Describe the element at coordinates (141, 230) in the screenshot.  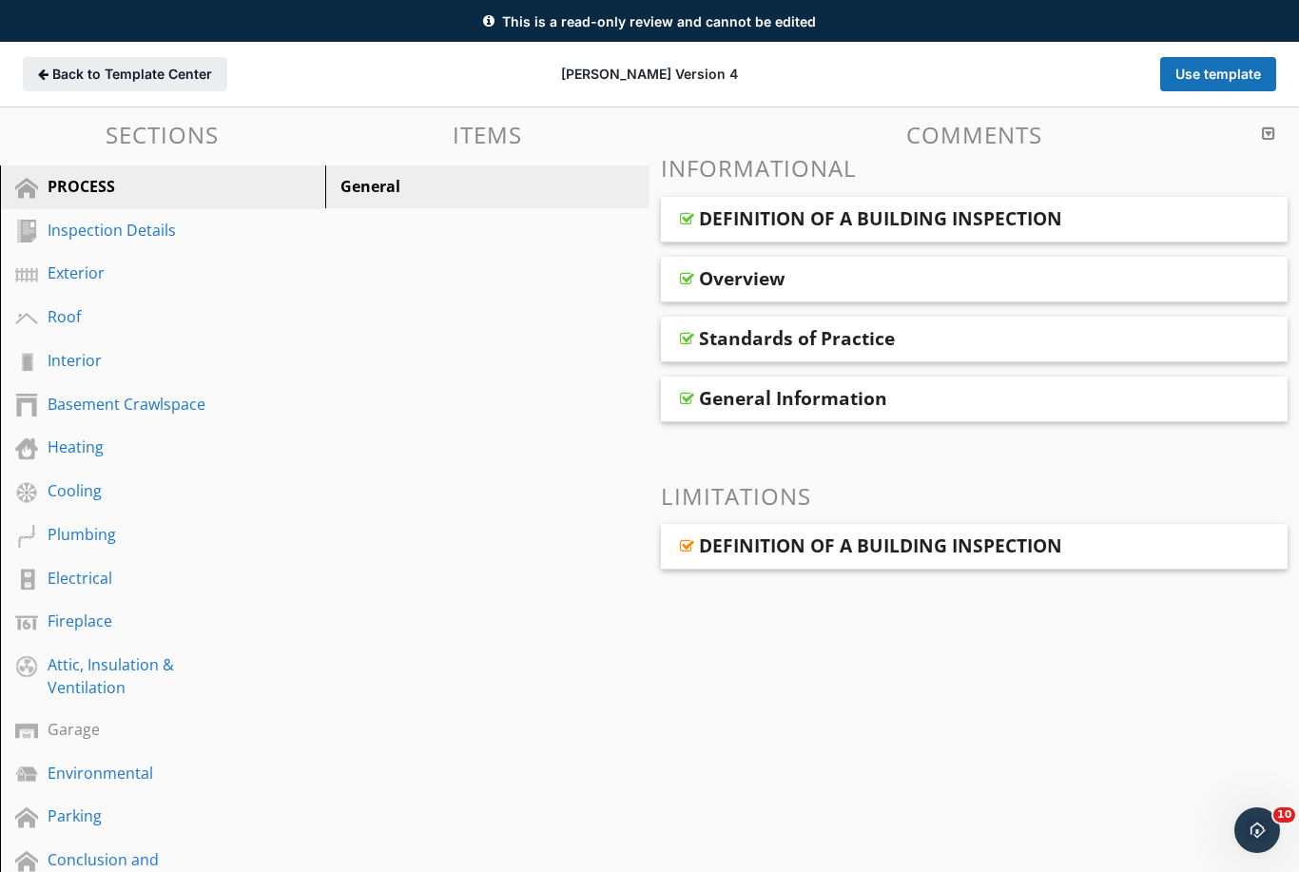
I see `div: Inspection Details` at that location.